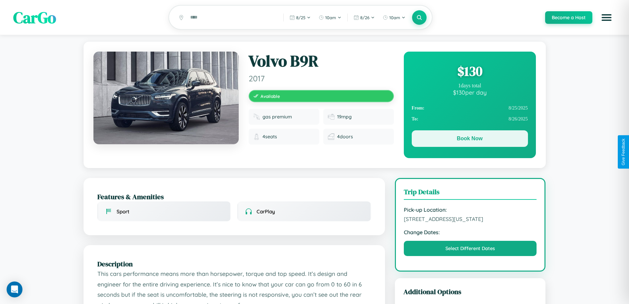 The width and height of the screenshot is (629, 304). What do you see at coordinates (418, 108) in the screenshot?
I see `strong: From:` at bounding box center [418, 108].